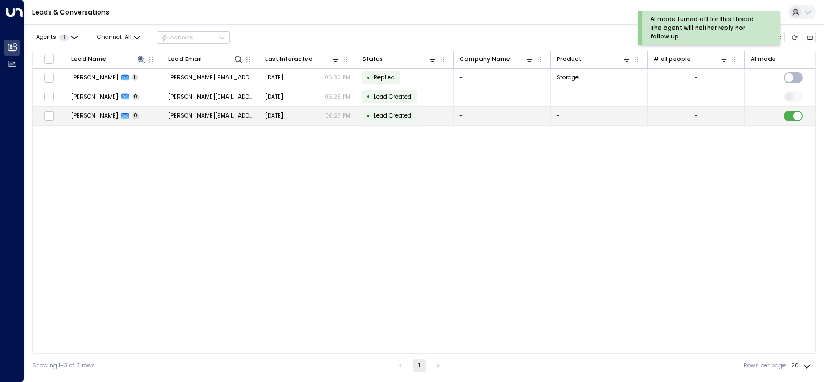 This screenshot has height=382, width=824. What do you see at coordinates (128, 37) in the screenshot?
I see `span: All` at bounding box center [128, 37].